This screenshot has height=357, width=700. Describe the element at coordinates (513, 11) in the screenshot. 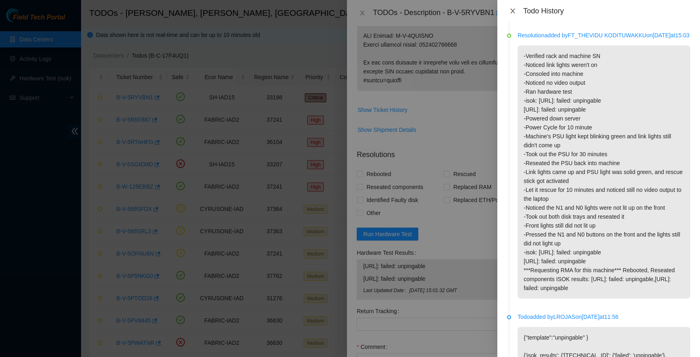

I see `span: close` at that location.